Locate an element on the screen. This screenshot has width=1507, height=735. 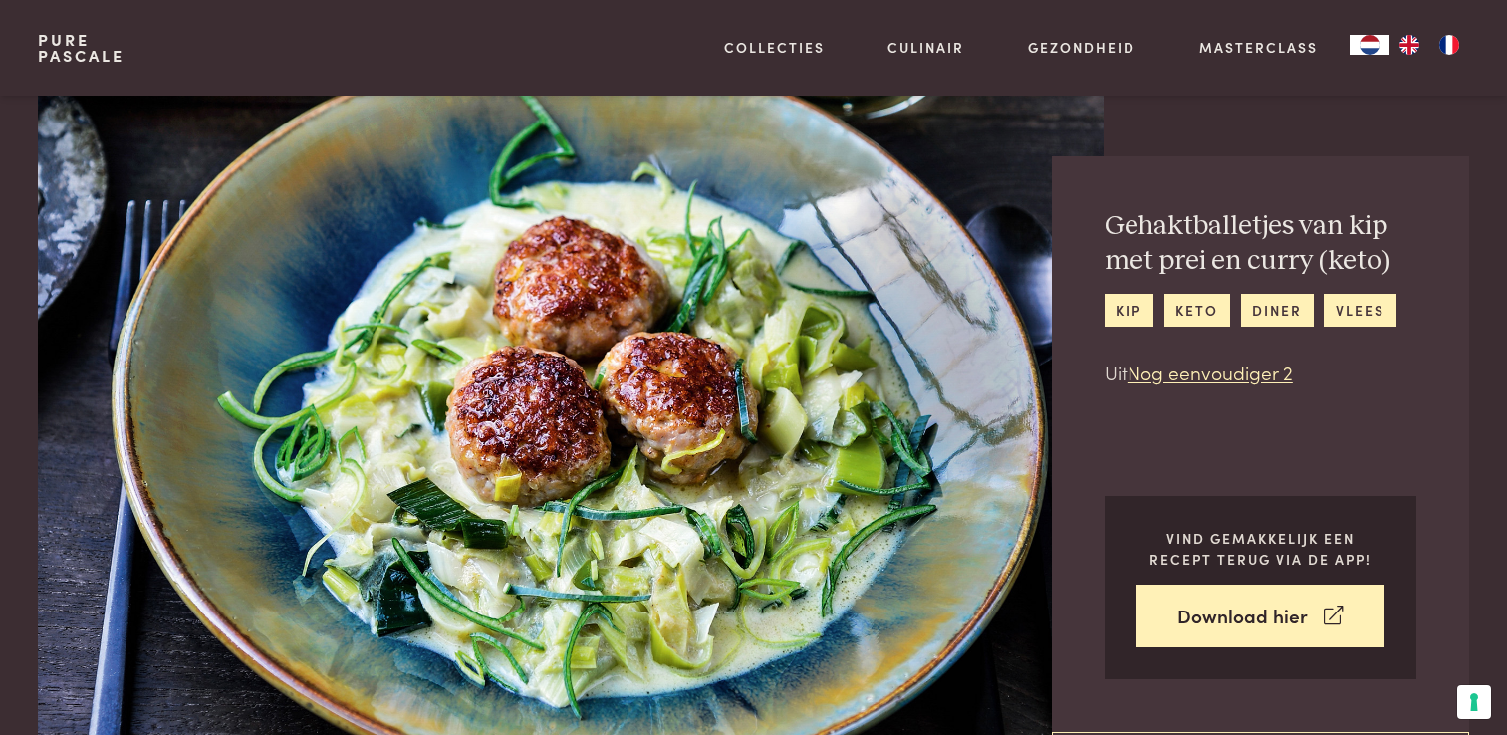
div: Language is located at coordinates (1370, 45).